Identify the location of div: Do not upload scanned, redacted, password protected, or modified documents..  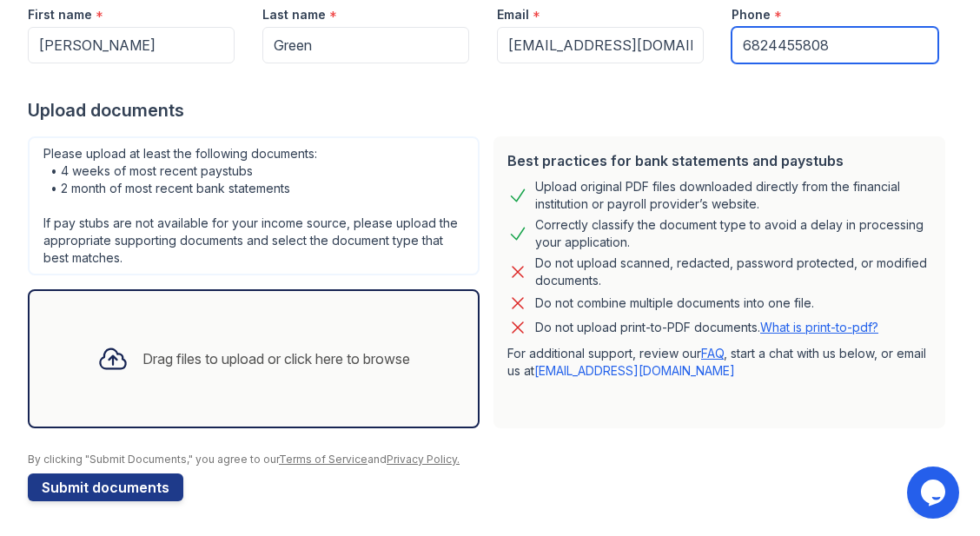
(733, 272).